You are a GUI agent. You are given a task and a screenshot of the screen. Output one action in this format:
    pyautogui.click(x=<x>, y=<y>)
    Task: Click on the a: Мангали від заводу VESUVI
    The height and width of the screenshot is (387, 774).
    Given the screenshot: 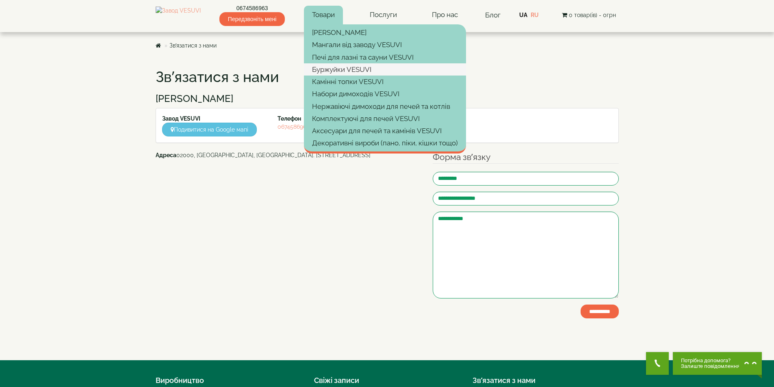 What is the action you would take?
    pyautogui.click(x=385, y=45)
    